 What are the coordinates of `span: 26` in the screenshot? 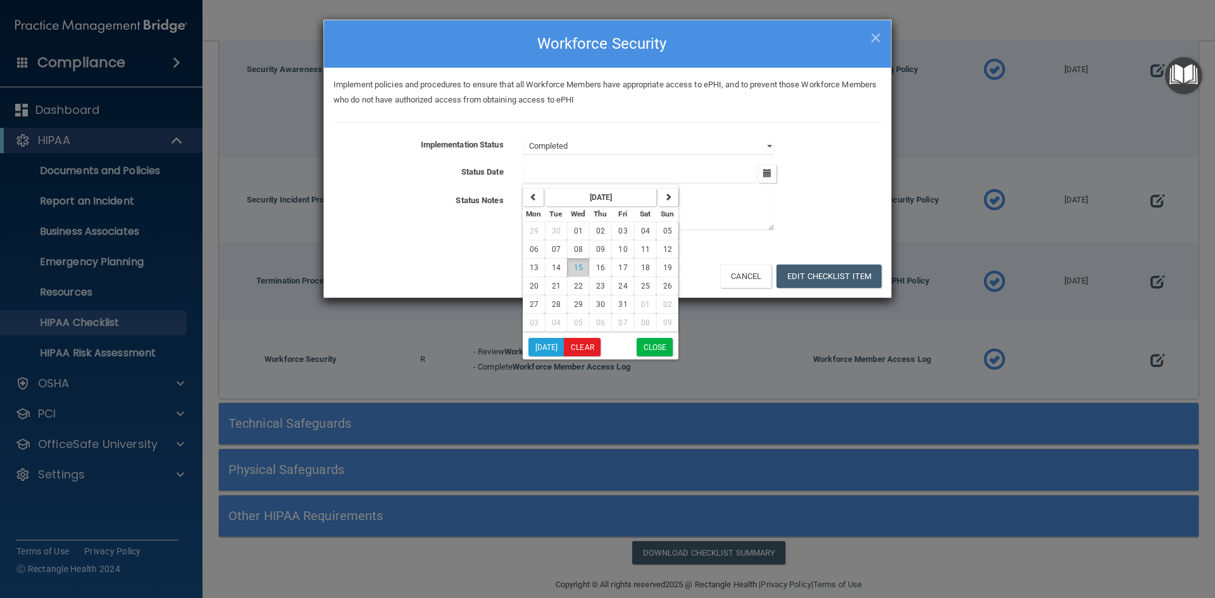 It's located at (668, 286).